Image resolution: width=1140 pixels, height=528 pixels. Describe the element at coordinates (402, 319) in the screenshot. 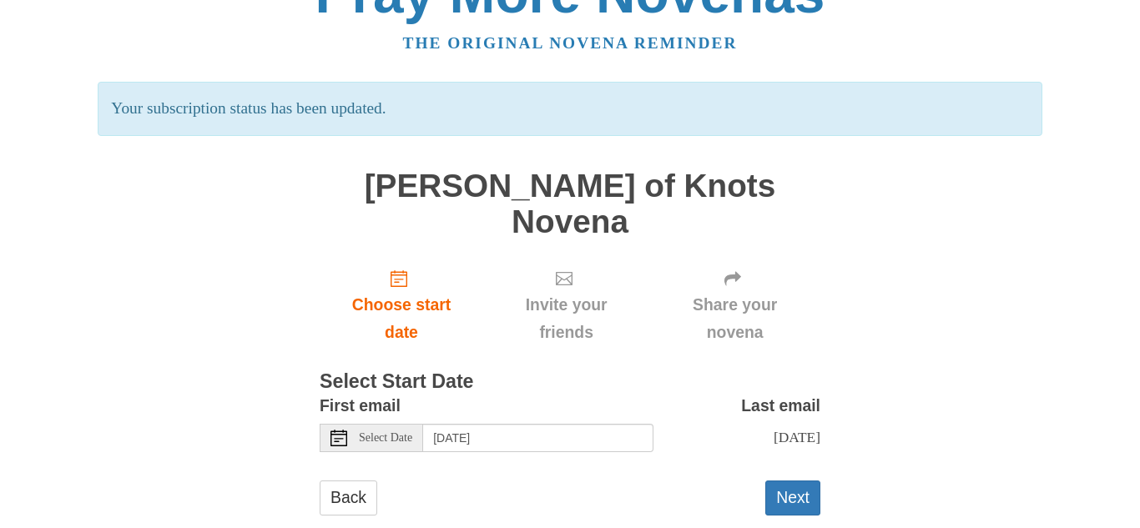

I see `span: Choose start date` at that location.